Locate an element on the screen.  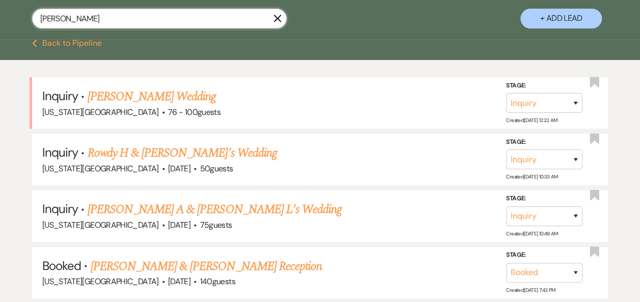
button: Back to Pipeline is located at coordinates (67, 43).